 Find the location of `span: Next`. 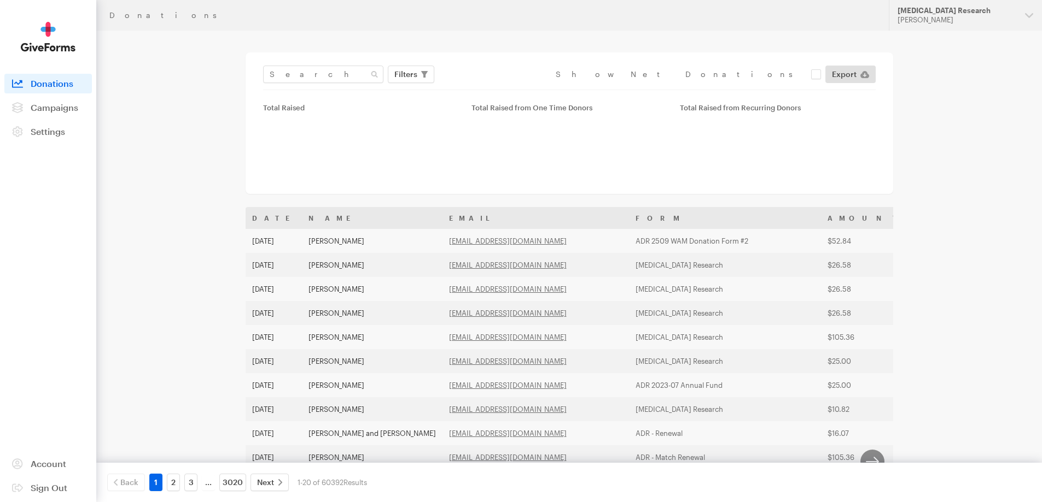

span: Next is located at coordinates (265, 483).